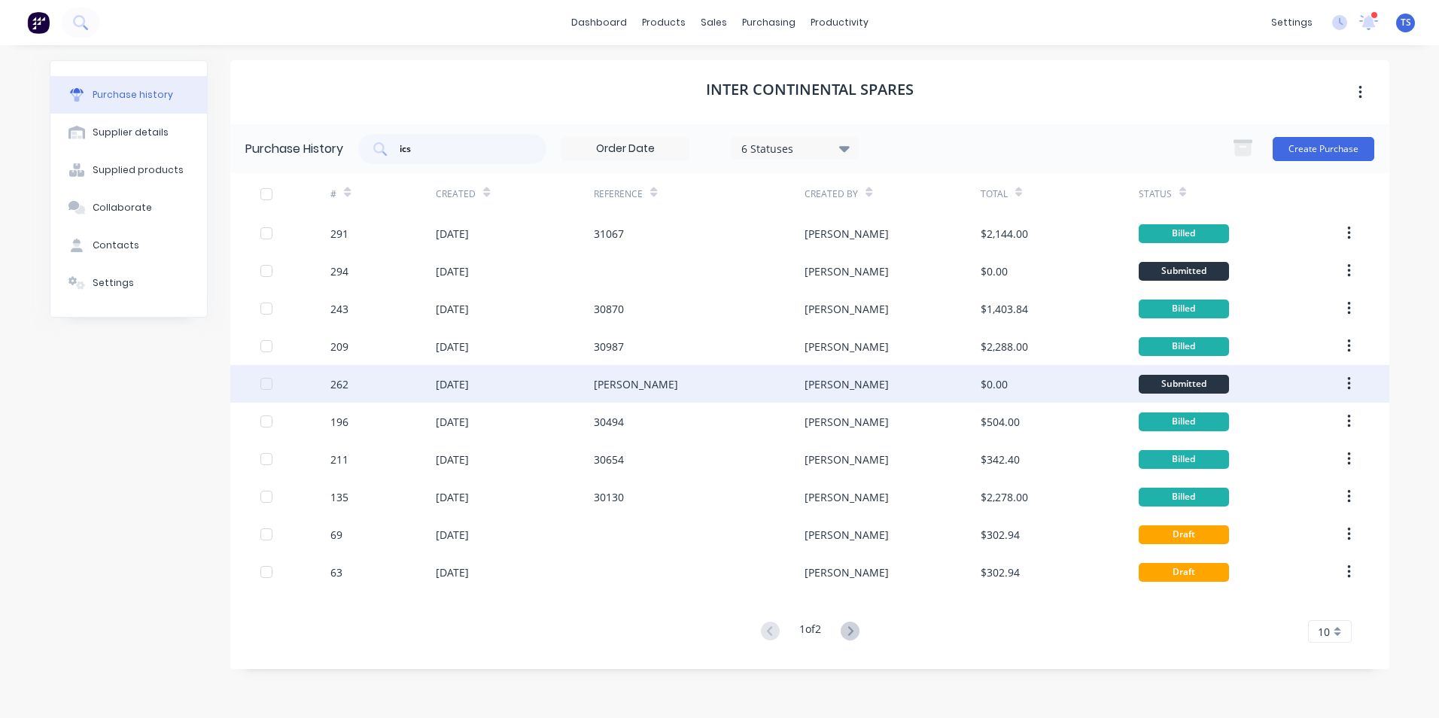 This screenshot has width=1439, height=718. I want to click on div: $1,403.84, so click(1004, 308).